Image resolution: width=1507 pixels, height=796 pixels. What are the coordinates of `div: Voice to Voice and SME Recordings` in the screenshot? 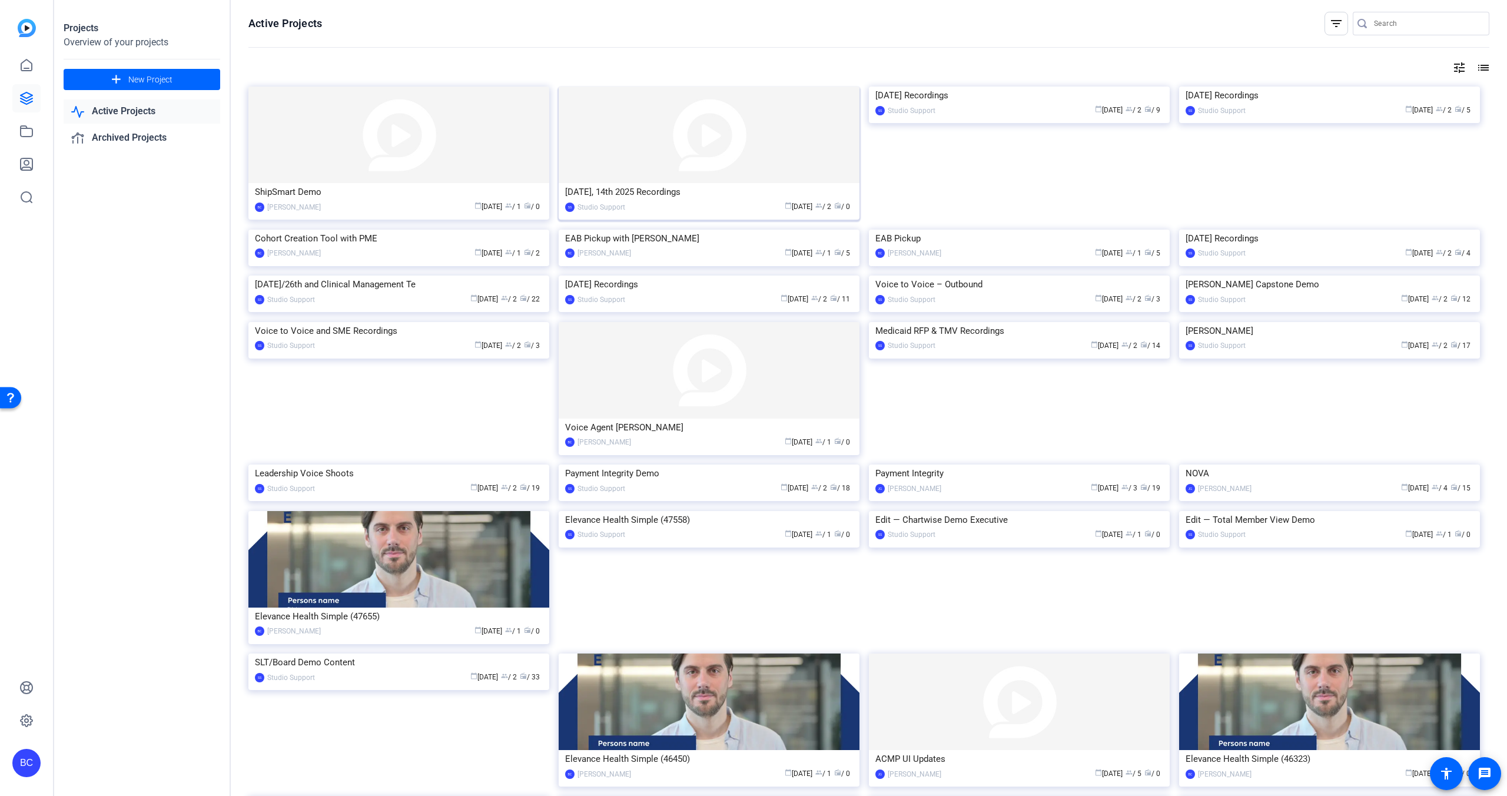 It's located at (399, 331).